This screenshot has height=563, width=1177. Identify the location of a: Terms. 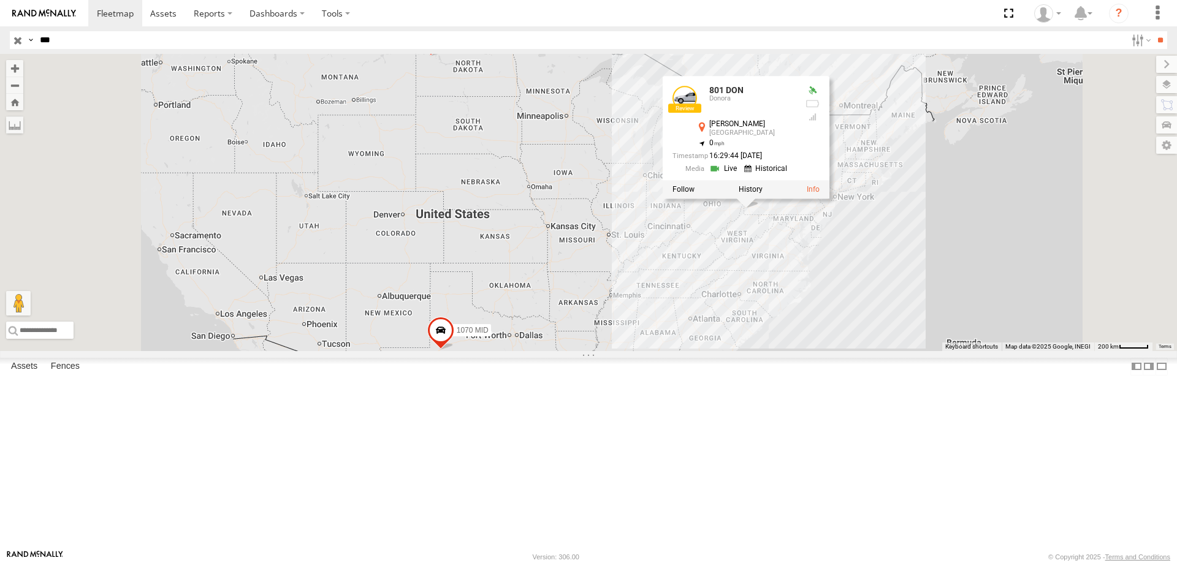
(1165, 347).